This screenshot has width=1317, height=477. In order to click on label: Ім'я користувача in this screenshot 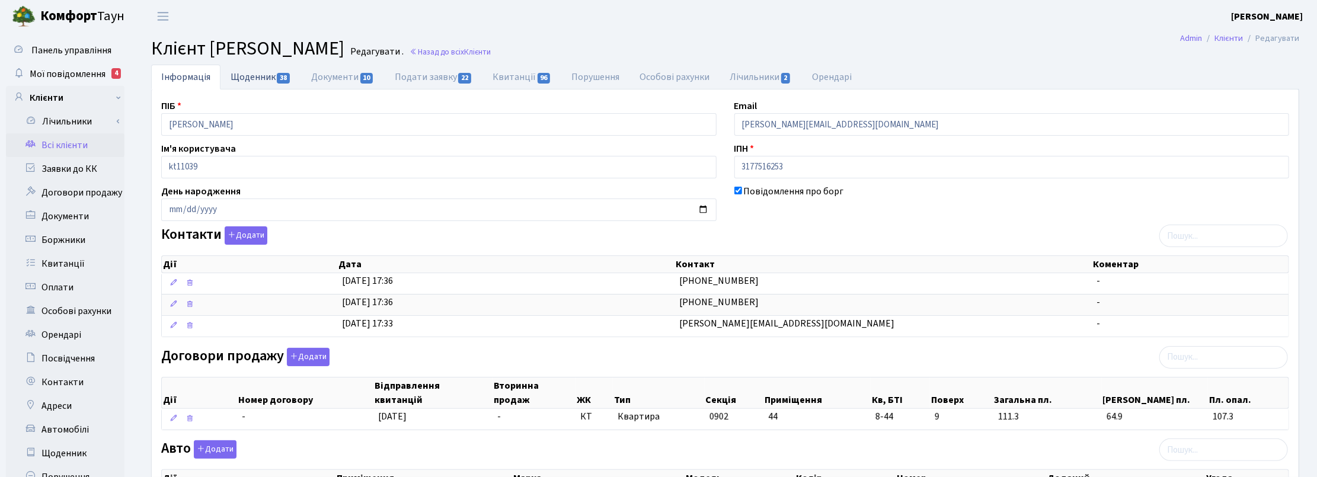, I will do `click(199, 149)`.